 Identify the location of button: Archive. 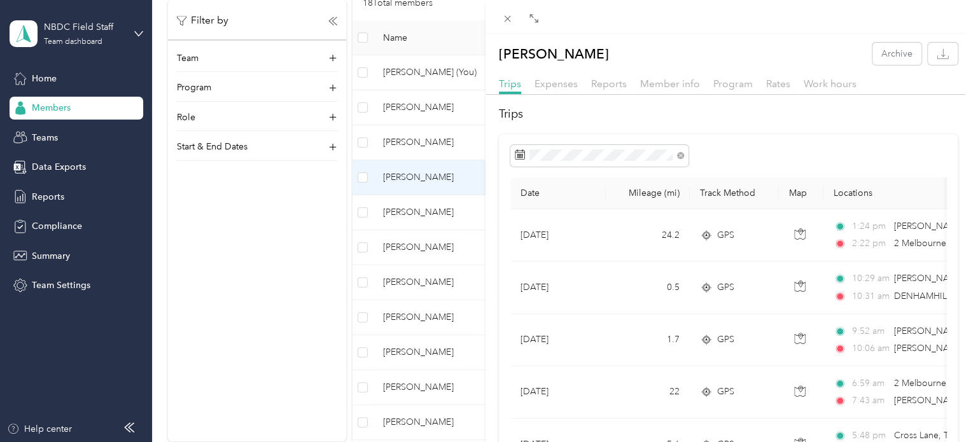
(896, 53).